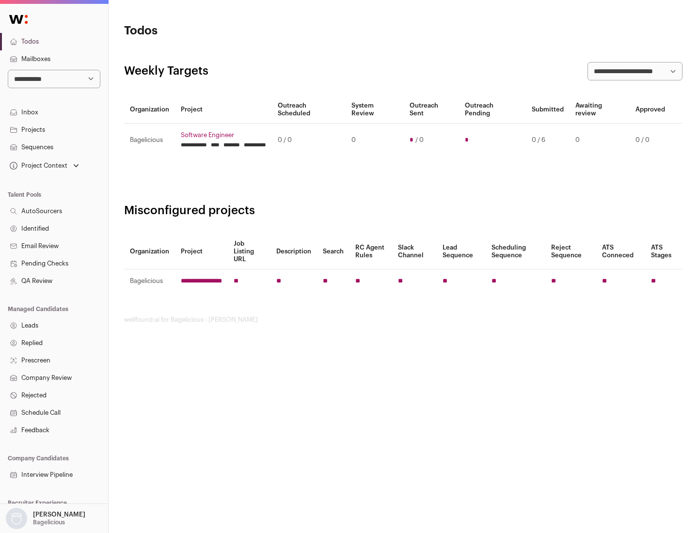  What do you see at coordinates (223, 135) in the screenshot?
I see `a: Software Engineer` at bounding box center [223, 135].